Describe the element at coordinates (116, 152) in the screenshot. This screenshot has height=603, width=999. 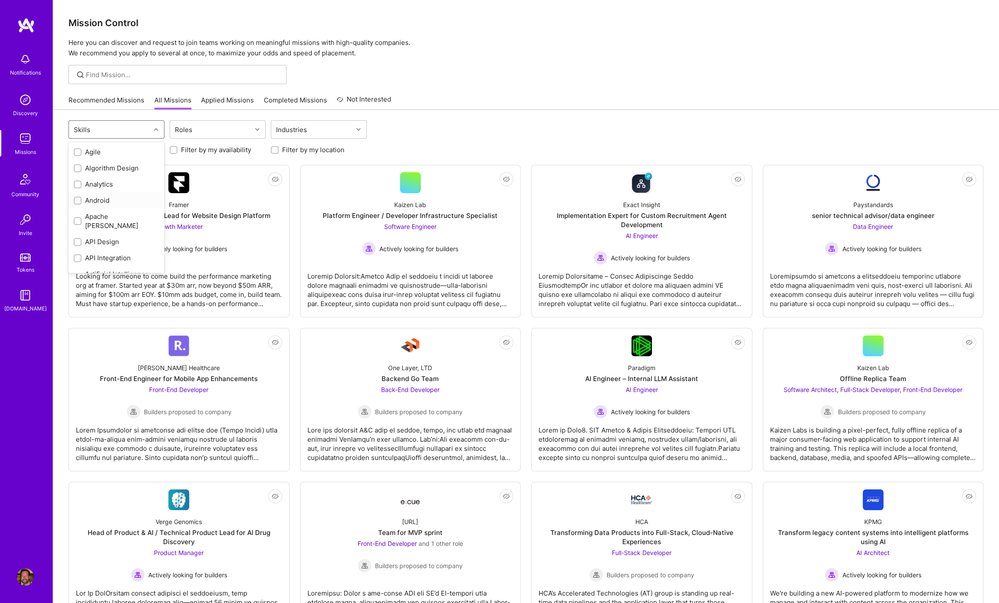
I see `div: Agile` at that location.